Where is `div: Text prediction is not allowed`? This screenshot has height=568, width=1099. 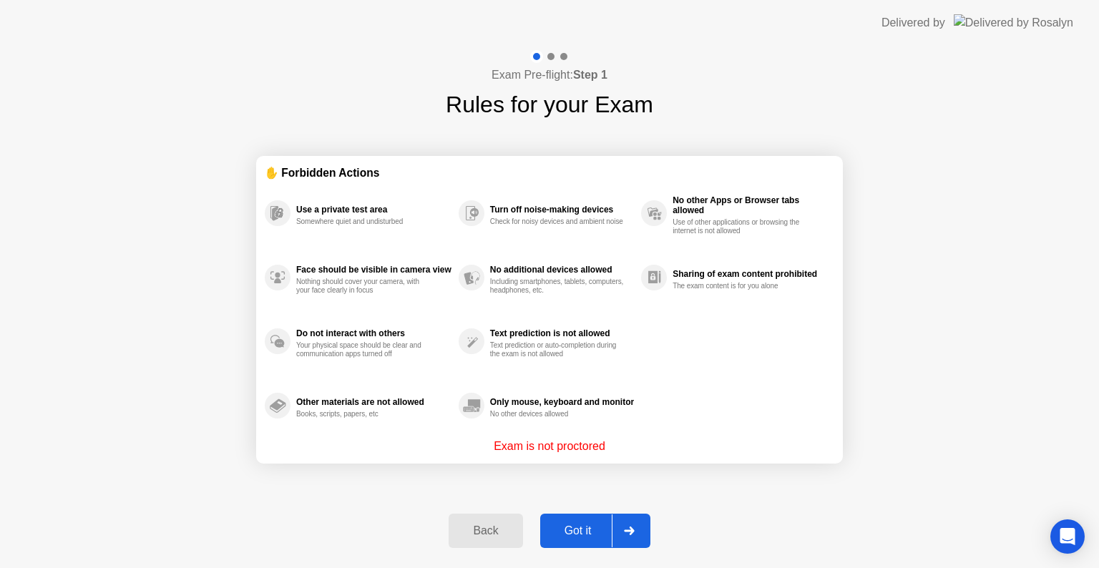
div: Text prediction is not allowed is located at coordinates (562, 333).